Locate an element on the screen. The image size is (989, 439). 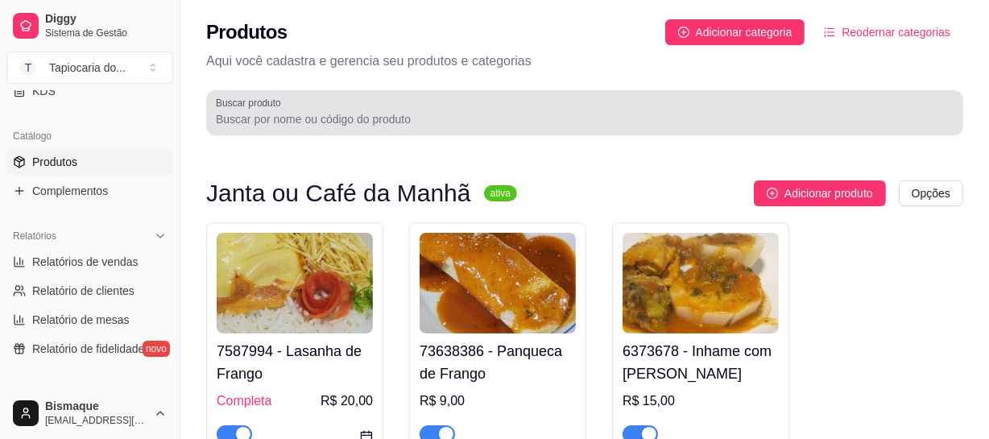
span: Relatório de mesas is located at coordinates (81, 320).